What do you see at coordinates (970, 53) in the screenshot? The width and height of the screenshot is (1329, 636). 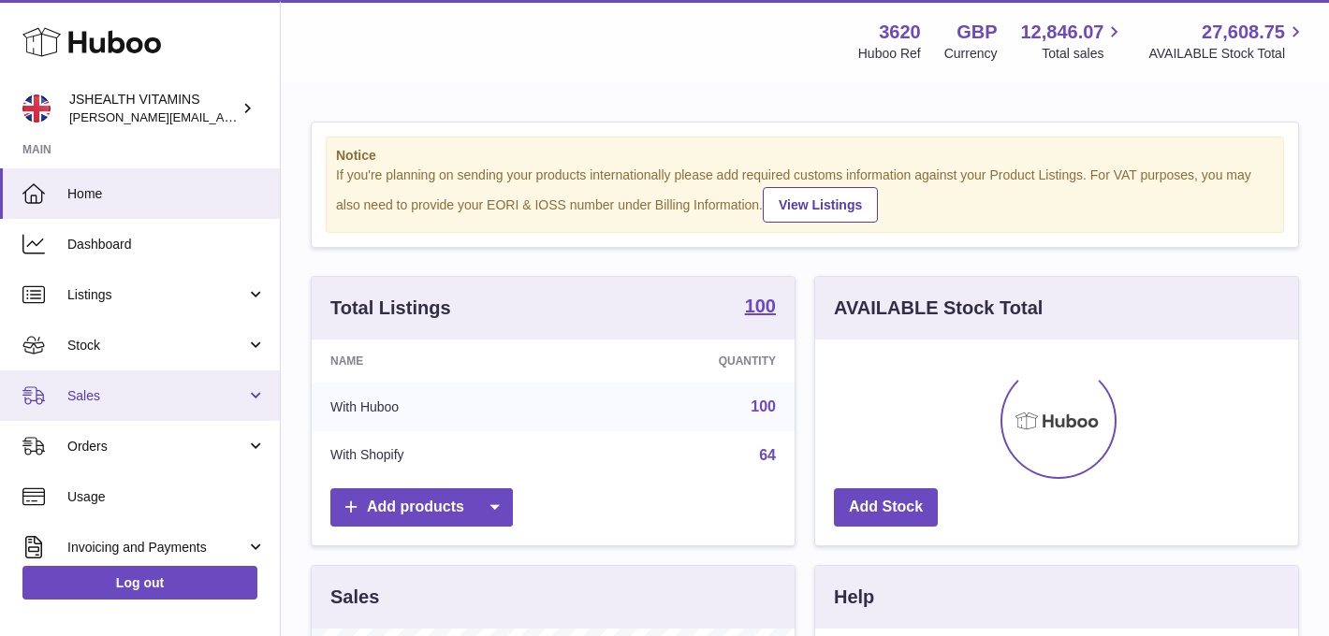 I see `div: Currency` at bounding box center [970, 53].